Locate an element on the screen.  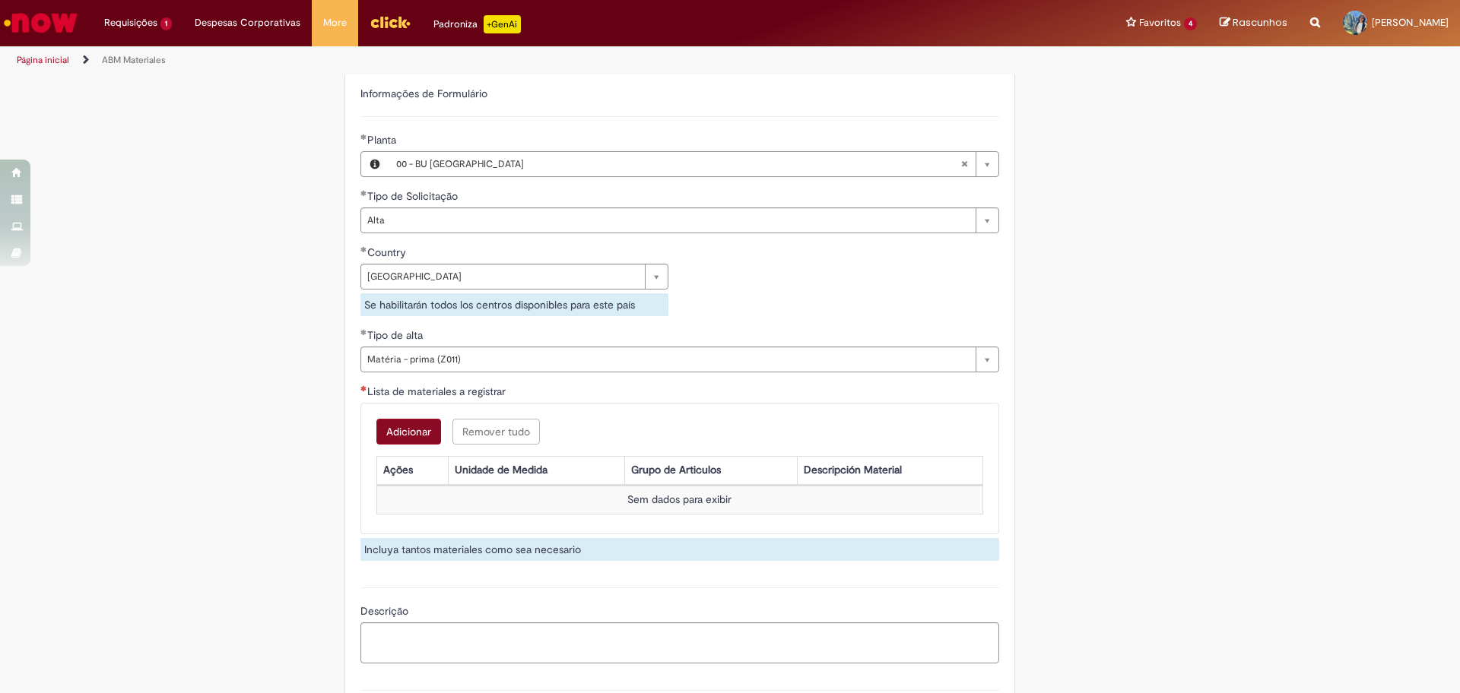
span: Necessários - Planta is located at coordinates (383, 140).